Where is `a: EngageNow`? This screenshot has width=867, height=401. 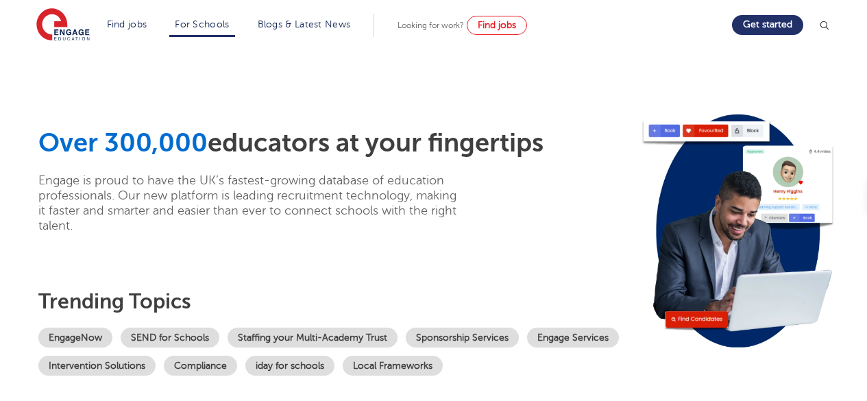
a: EngageNow is located at coordinates (75, 337).